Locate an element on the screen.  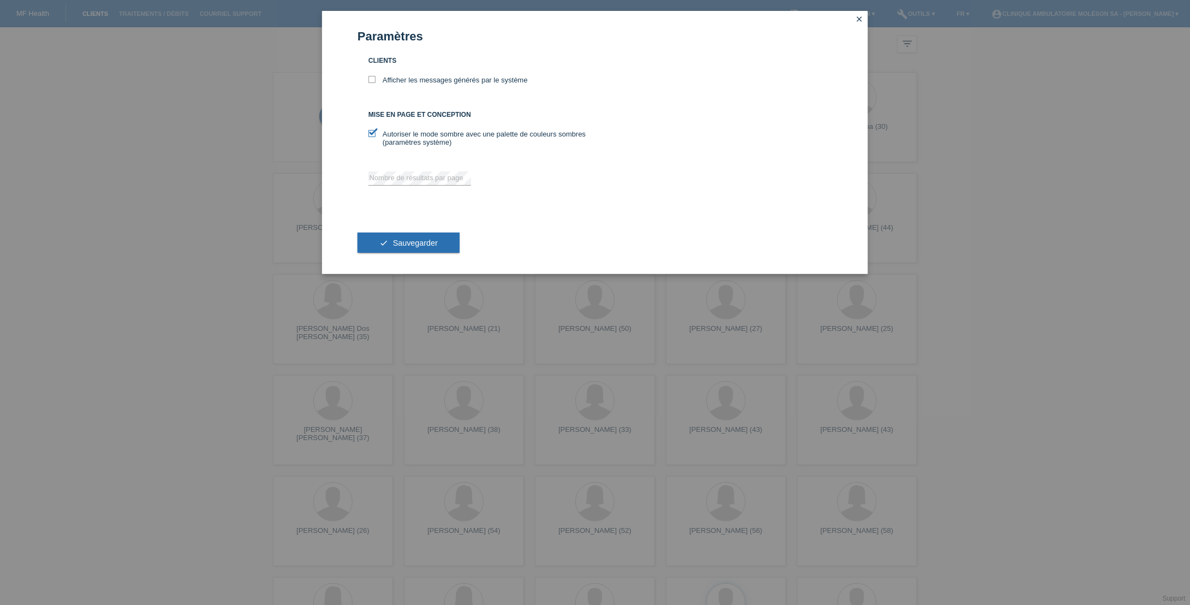
h3: Clients is located at coordinates (482, 61).